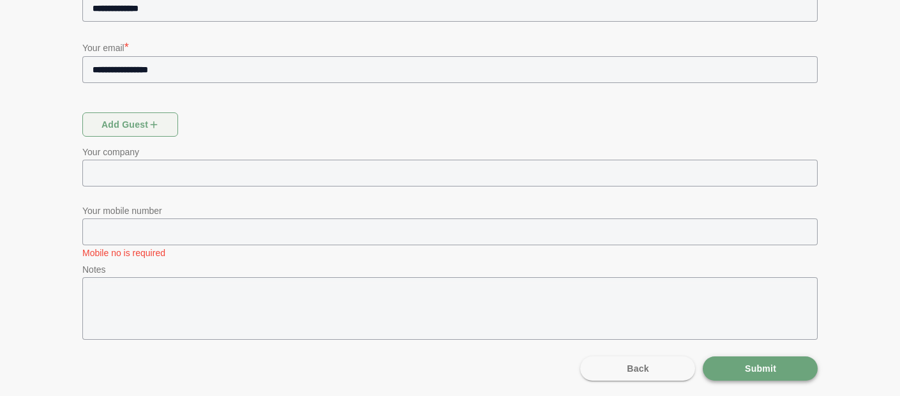 The height and width of the screenshot is (396, 900). What do you see at coordinates (450, 152) in the screenshot?
I see `p: Your company` at bounding box center [450, 152].